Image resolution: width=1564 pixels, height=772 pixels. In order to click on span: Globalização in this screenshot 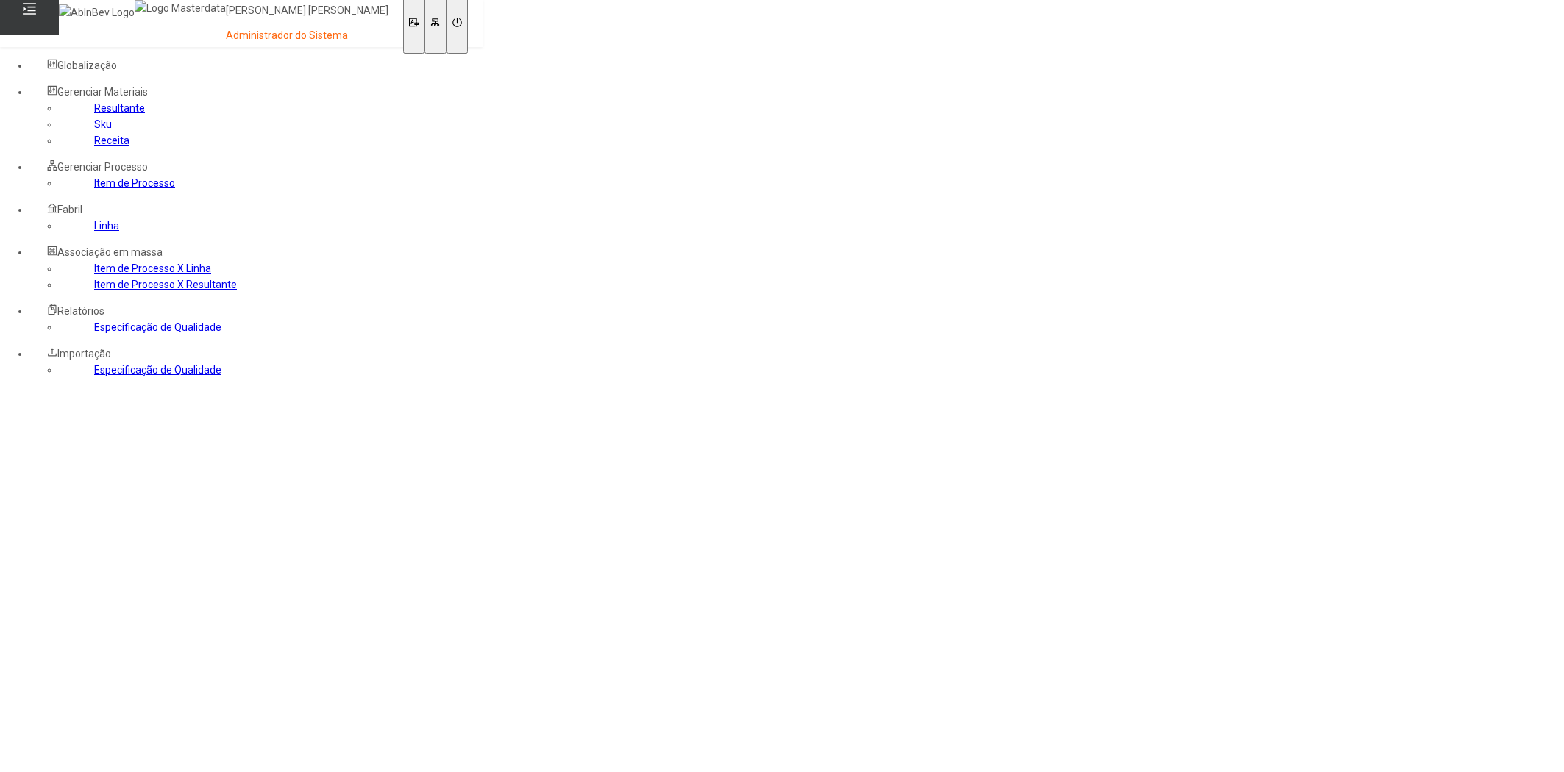, I will do `click(87, 65)`.